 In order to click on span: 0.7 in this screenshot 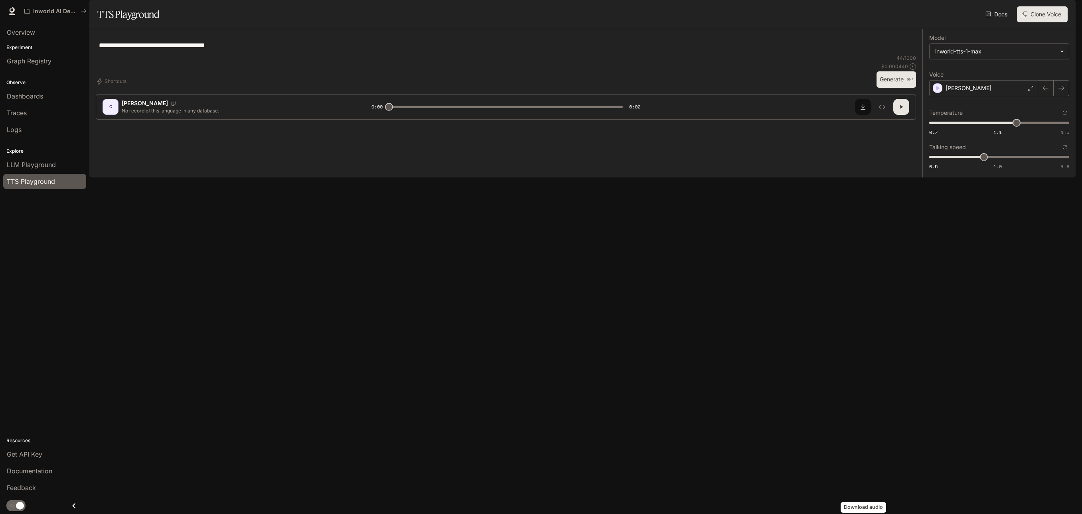, I will do `click(933, 132)`.